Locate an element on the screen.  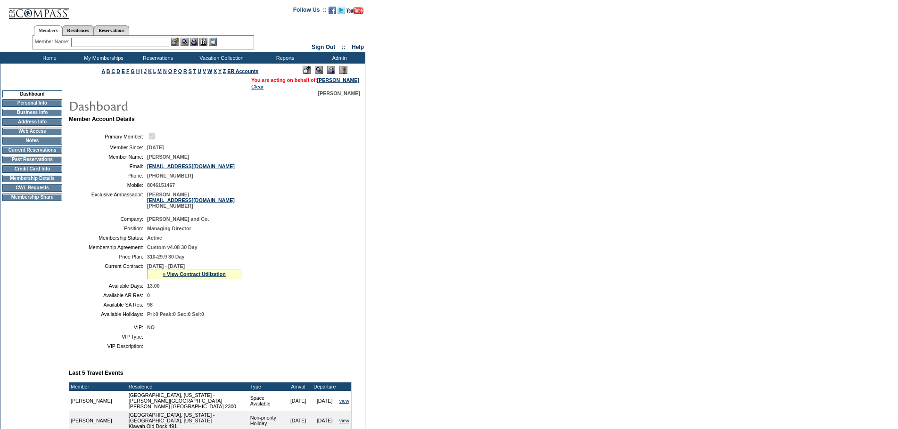
a: R is located at coordinates (185, 71).